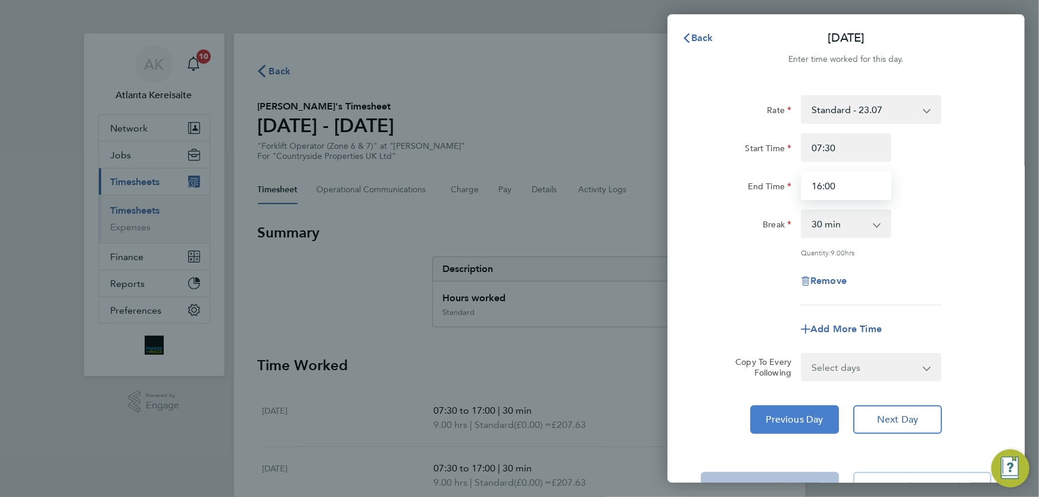 Image resolution: width=1039 pixels, height=497 pixels. I want to click on button: Next Day, so click(898, 420).